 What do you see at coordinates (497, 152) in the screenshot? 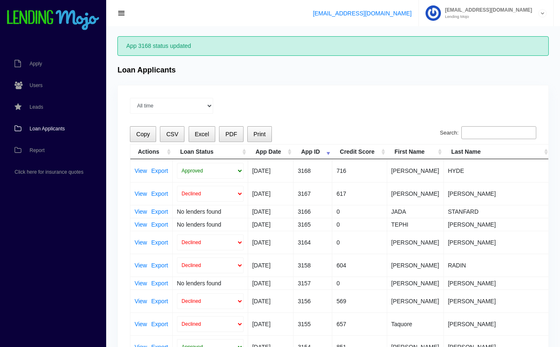
I see `th: Last Name: activate to sort column ascending` at bounding box center [497, 152].